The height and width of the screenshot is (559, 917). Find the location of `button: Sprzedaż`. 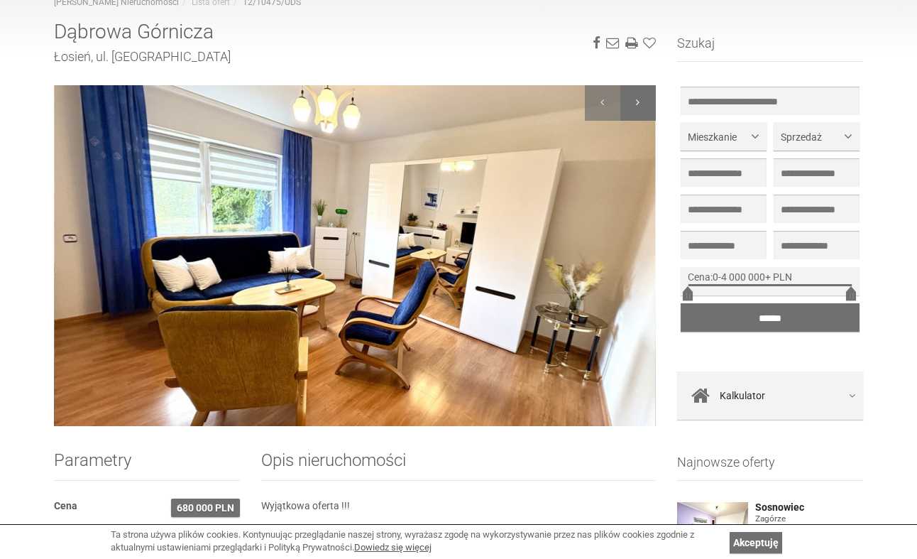

button: Sprzedaż is located at coordinates (816, 136).